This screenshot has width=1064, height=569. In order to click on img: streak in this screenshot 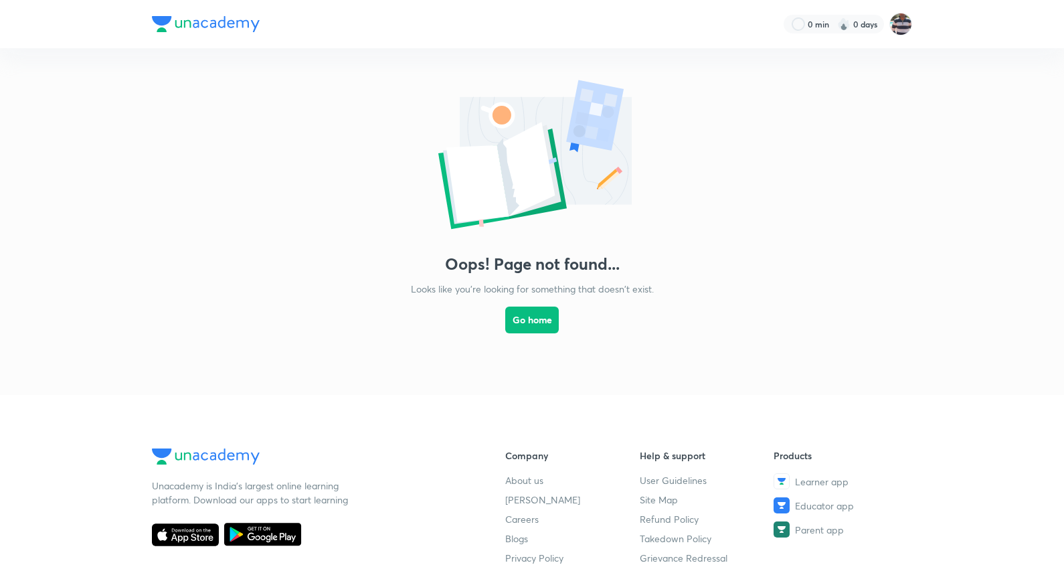, I will do `click(844, 24)`.